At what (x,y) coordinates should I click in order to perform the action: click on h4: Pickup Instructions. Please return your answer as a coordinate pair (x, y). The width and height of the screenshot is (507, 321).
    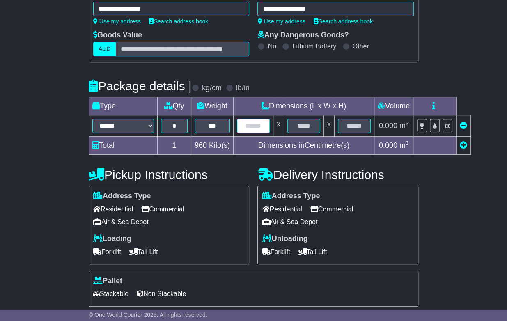
    Looking at the image, I should click on (169, 175).